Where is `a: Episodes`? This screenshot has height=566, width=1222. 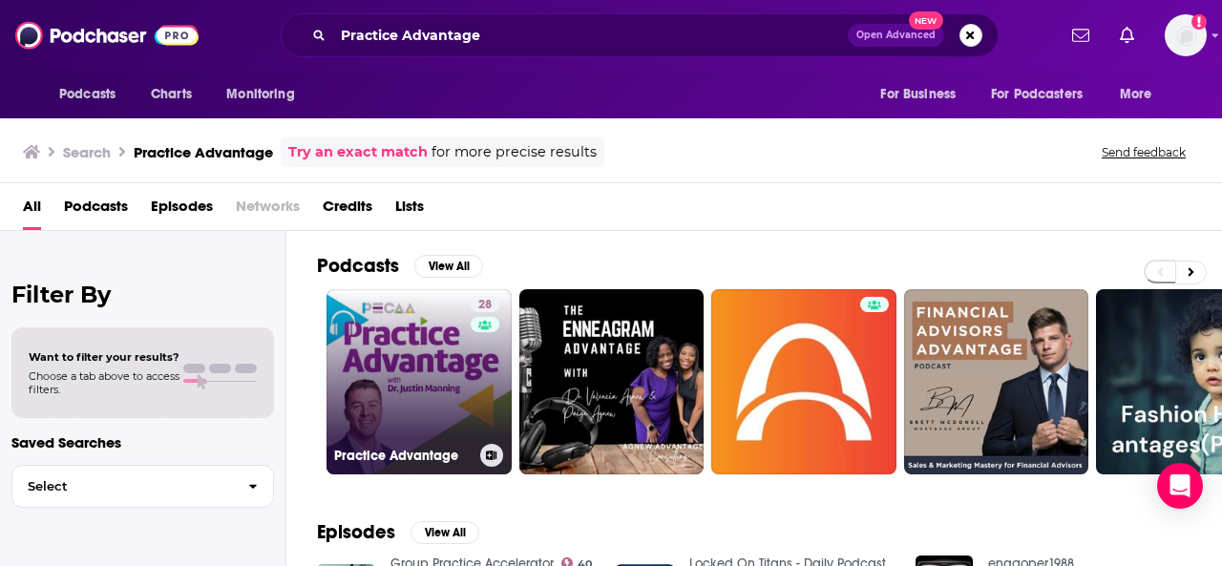 a: Episodes is located at coordinates (181, 210).